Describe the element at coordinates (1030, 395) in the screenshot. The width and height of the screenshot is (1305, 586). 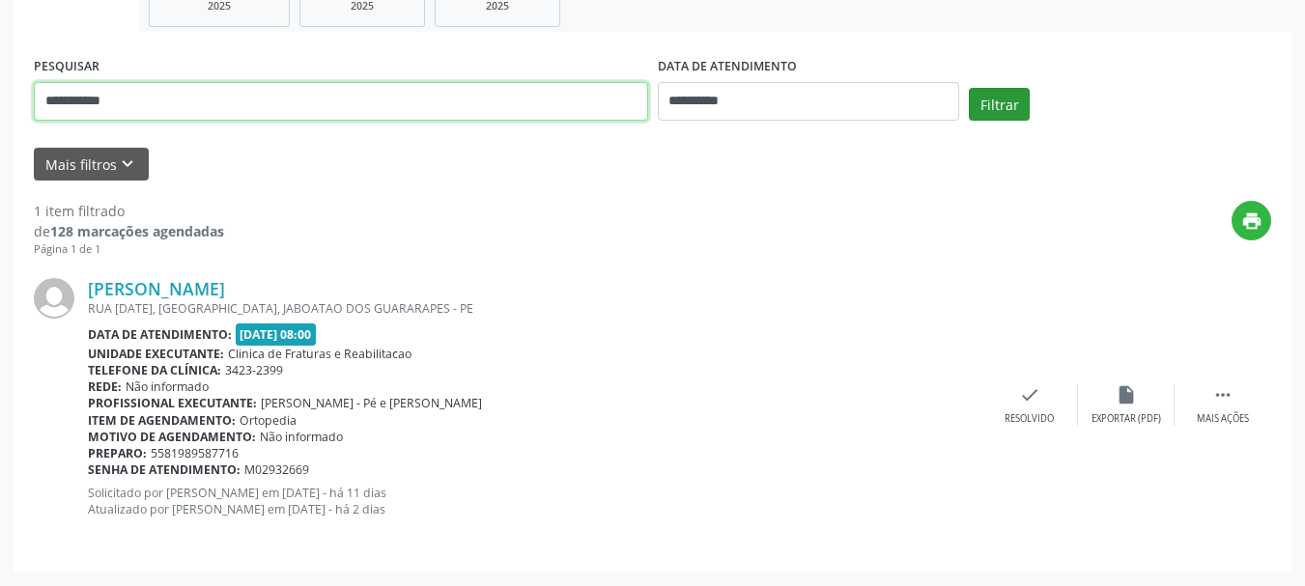
I see `i: check` at that location.